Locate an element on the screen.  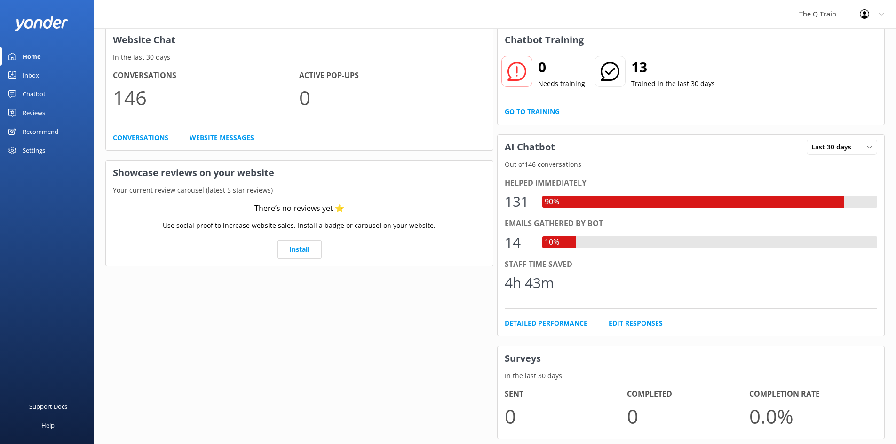
div: Chatbot is located at coordinates (34, 94).